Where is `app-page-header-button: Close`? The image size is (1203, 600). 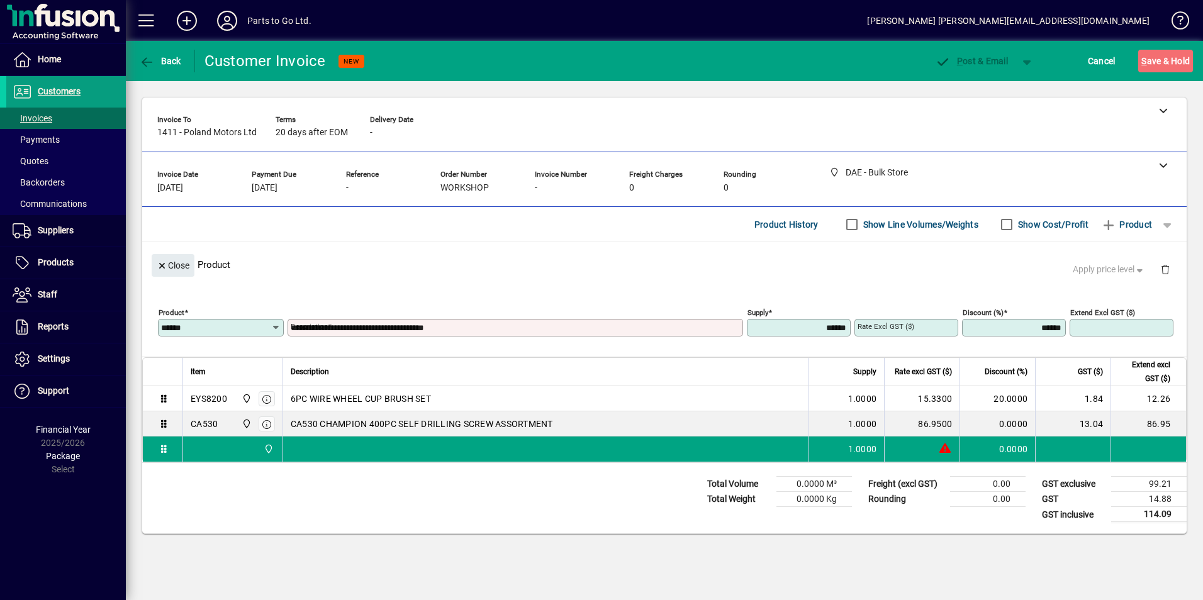
app-page-header-button: Close is located at coordinates (173, 265).